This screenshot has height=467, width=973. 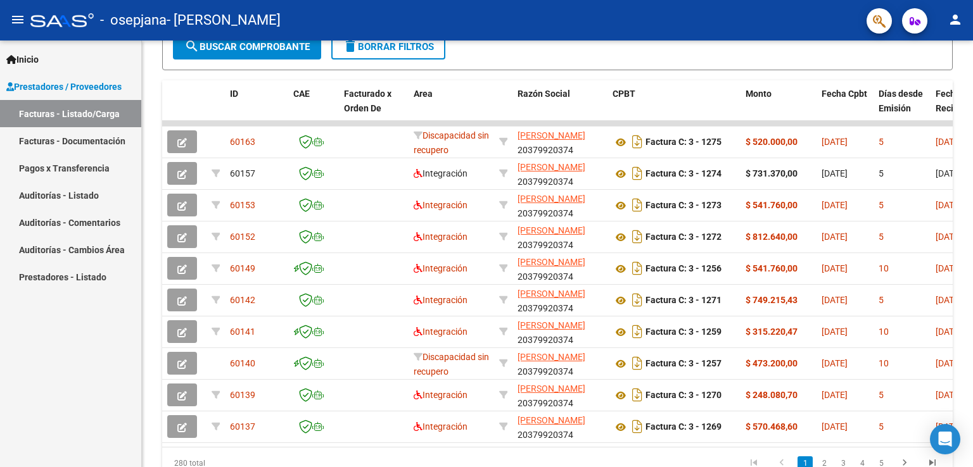 What do you see at coordinates (243, 364) in the screenshot?
I see `span: 60140` at bounding box center [243, 364].